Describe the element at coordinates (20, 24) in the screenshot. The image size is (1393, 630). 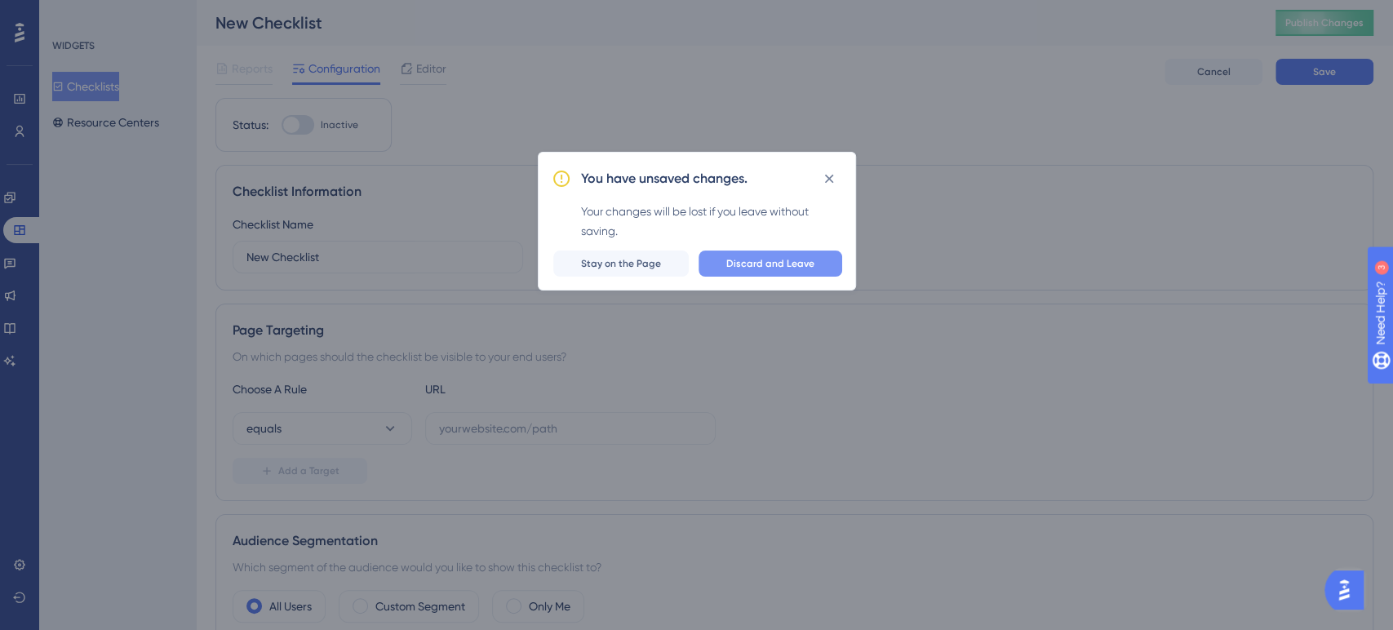
I see `img: launcher-image-alternative-text` at that location.